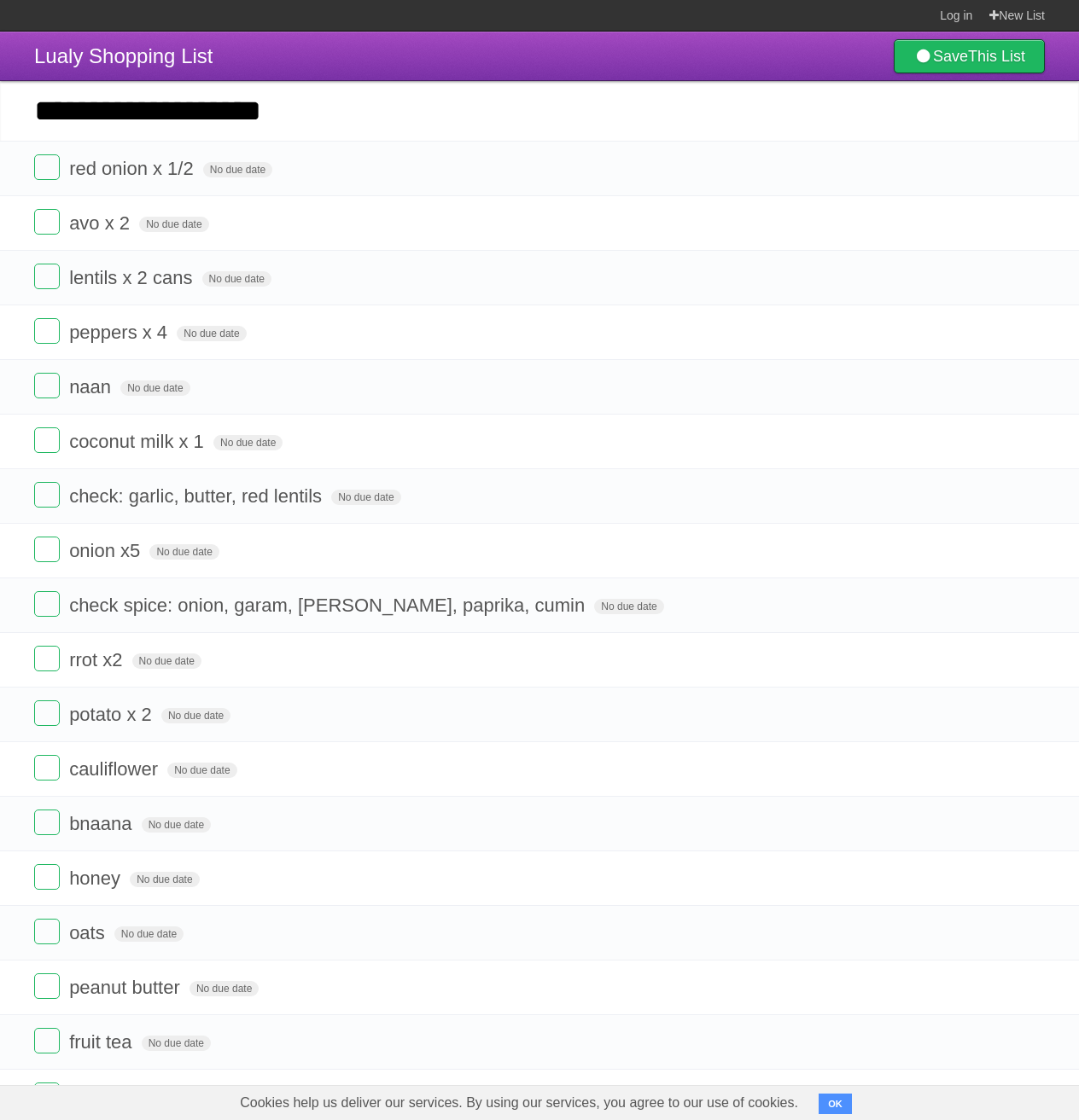 This screenshot has width=1079, height=1120. Describe the element at coordinates (139, 441) in the screenshot. I see `span: coconut milk x 1` at that location.